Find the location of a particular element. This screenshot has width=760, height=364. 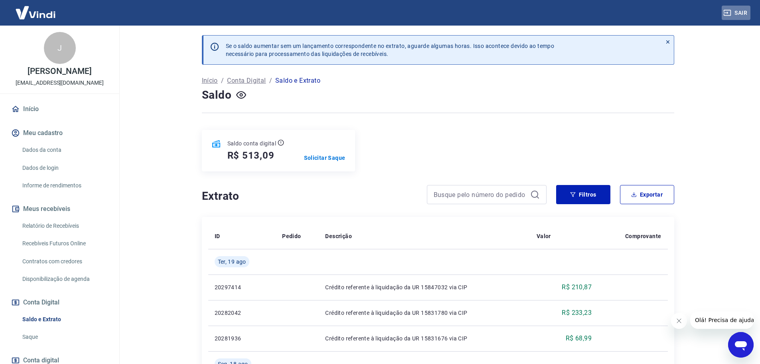

span: Ter, 19 ago is located at coordinates (232, 261).